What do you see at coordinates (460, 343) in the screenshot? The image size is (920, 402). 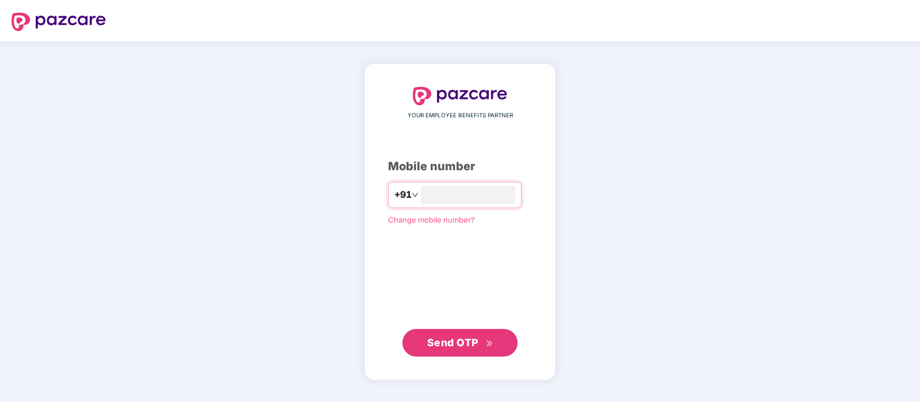 I see `button: Send OTPdouble-right` at bounding box center [460, 343].